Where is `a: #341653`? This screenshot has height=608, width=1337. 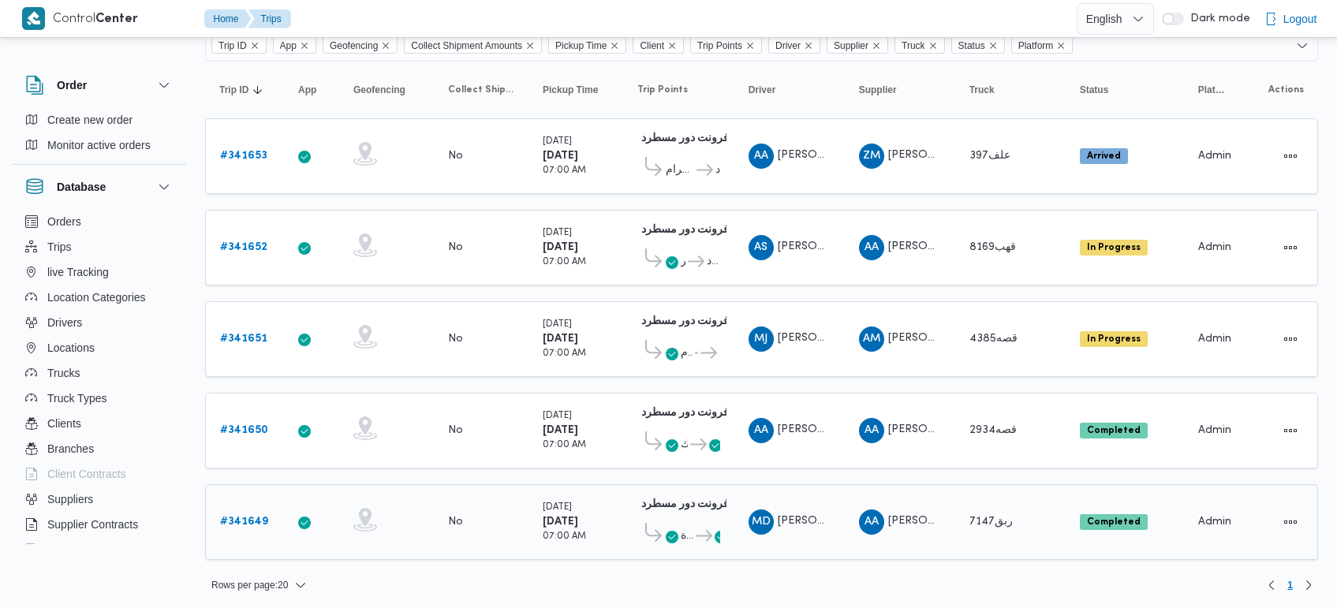 a: #341653 is located at coordinates (244, 156).